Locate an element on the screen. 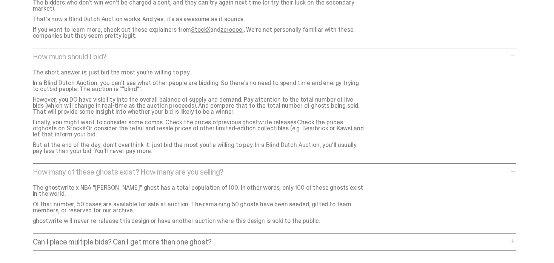  p: However, you DO have visibility into the overall balance of supply and demand. Pay attention to t... is located at coordinates (199, 106).